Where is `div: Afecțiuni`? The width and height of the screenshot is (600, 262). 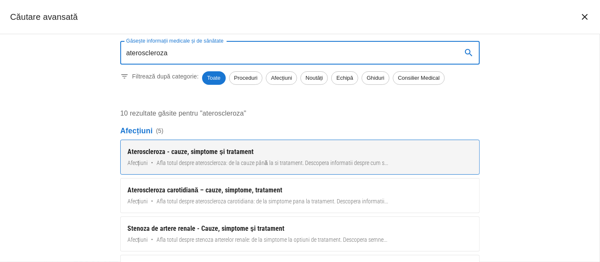 div: Afecțiuni is located at coordinates (282, 78).